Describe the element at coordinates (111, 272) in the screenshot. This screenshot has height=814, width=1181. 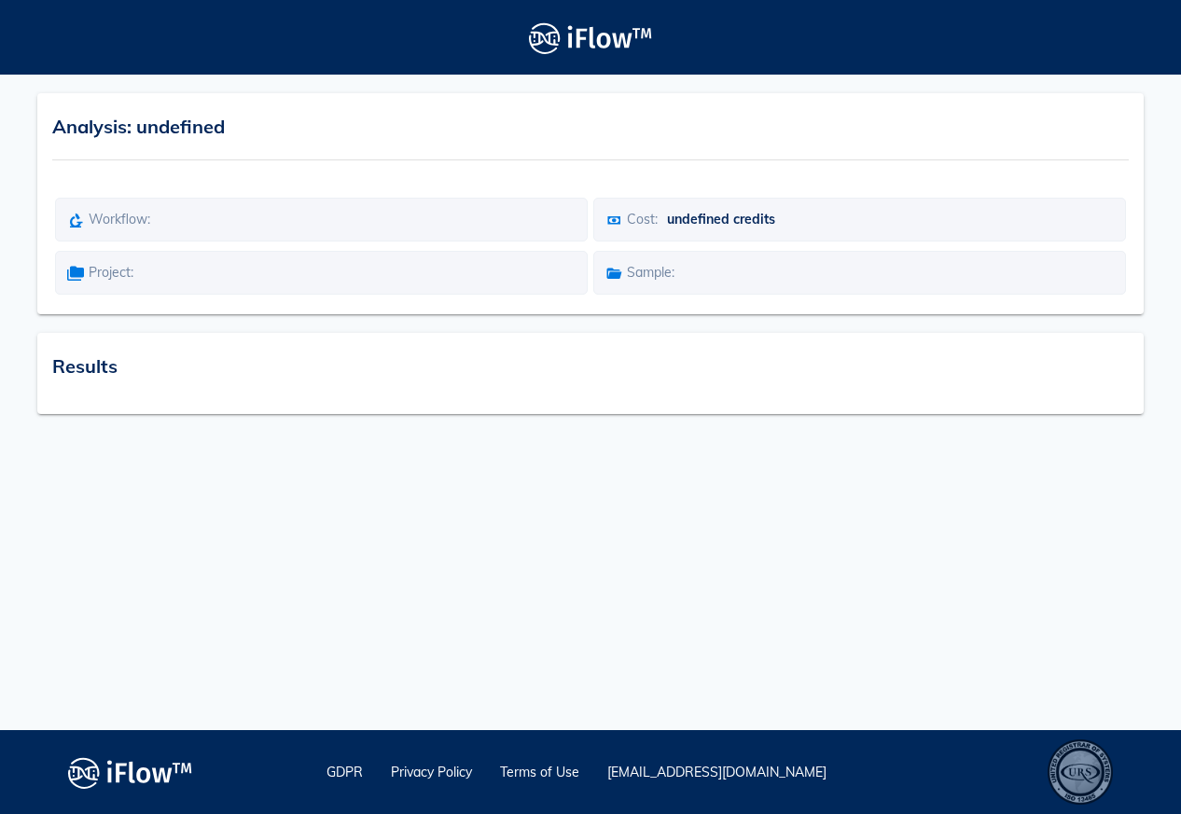
I see `span: Project:` at that location.